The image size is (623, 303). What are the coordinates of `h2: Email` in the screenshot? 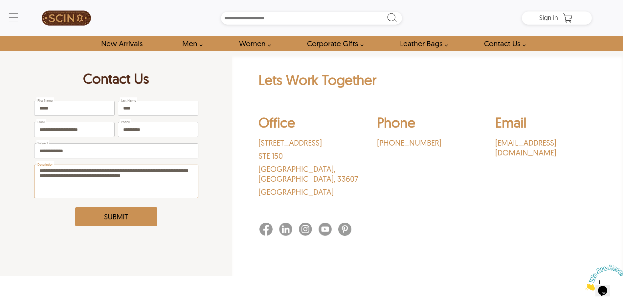 It's located at (546, 124).